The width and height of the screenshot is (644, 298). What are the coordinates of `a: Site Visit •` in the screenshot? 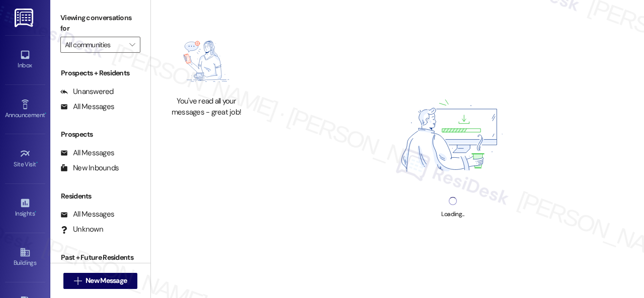 It's located at (25, 159).